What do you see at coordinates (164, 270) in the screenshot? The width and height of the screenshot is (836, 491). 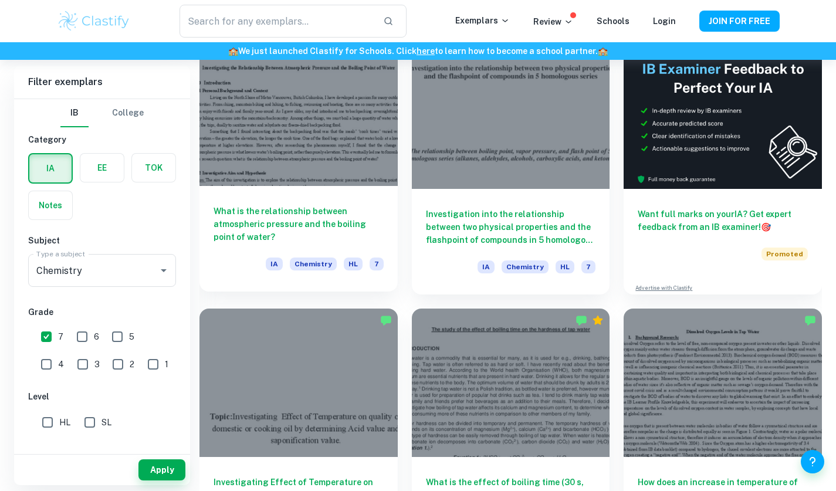 I see `button: Open` at bounding box center [164, 270].